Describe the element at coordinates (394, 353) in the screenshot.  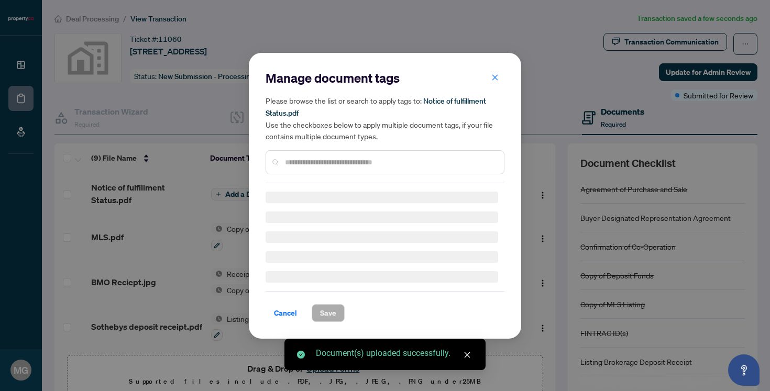
I see `div: Document(s) uploaded successfully.` at that location.